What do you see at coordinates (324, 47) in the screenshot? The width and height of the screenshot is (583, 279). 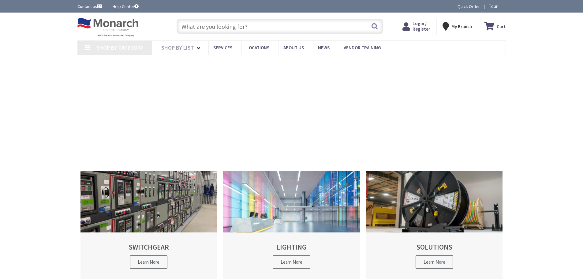 I see `span: News` at bounding box center [324, 47].